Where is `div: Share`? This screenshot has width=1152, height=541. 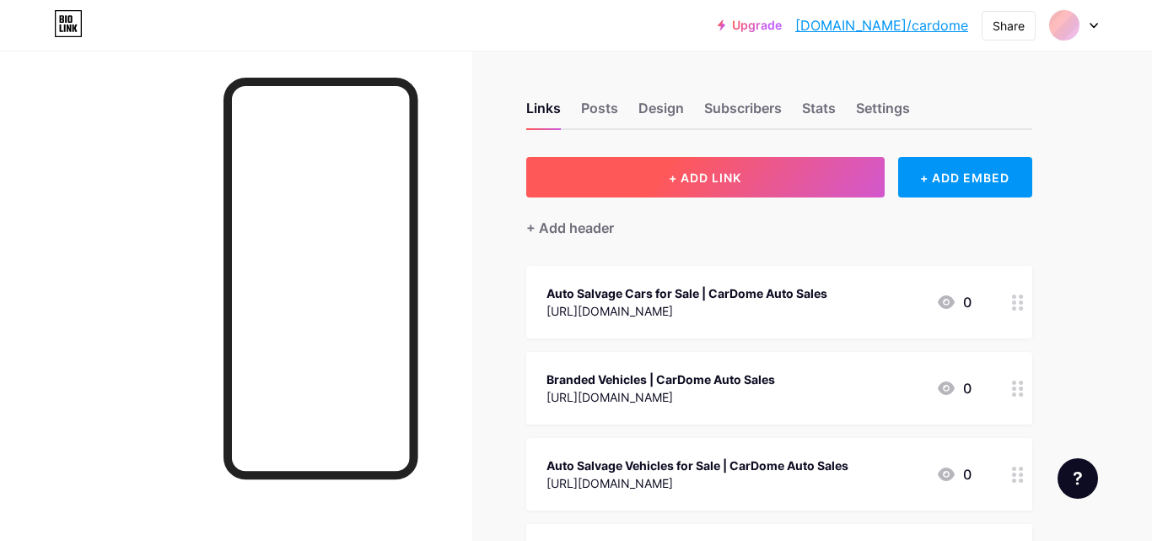
div: Share is located at coordinates (1009, 25).